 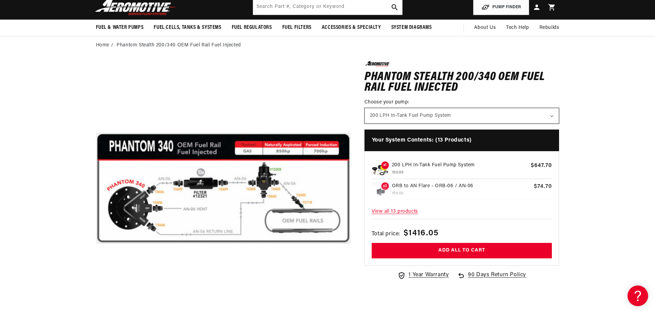 I want to click on span: System Diagrams, so click(x=411, y=27).